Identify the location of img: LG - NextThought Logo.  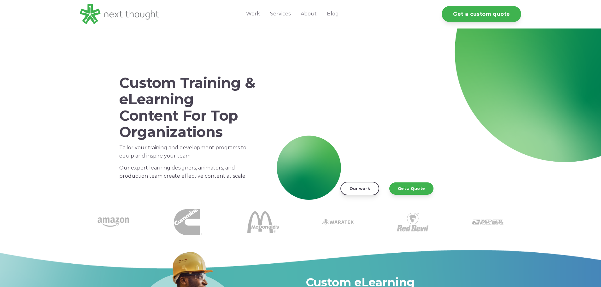
(119, 14).